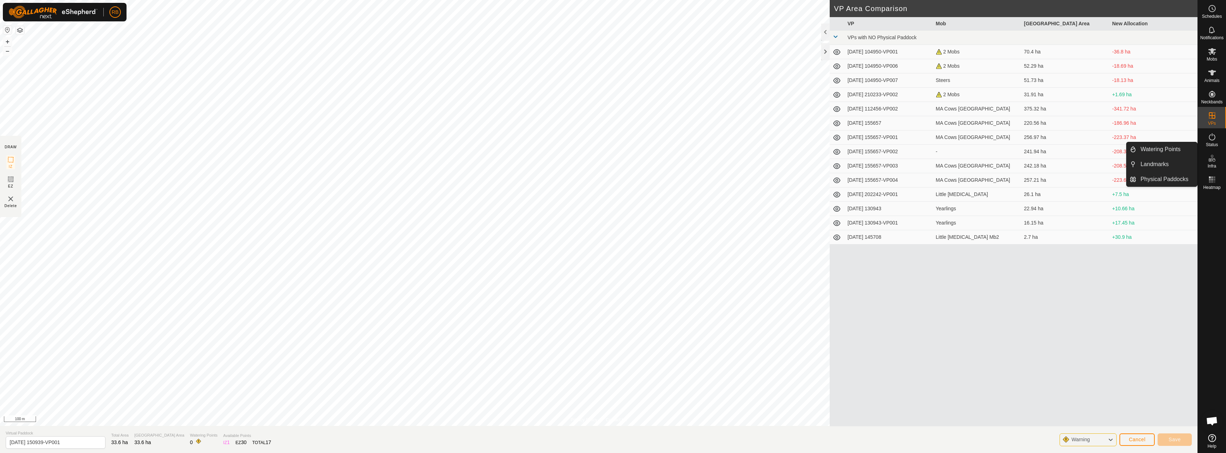 The width and height of the screenshot is (1226, 453). What do you see at coordinates (241, 442) in the screenshot?
I see `div: EZ` at bounding box center [241, 442].